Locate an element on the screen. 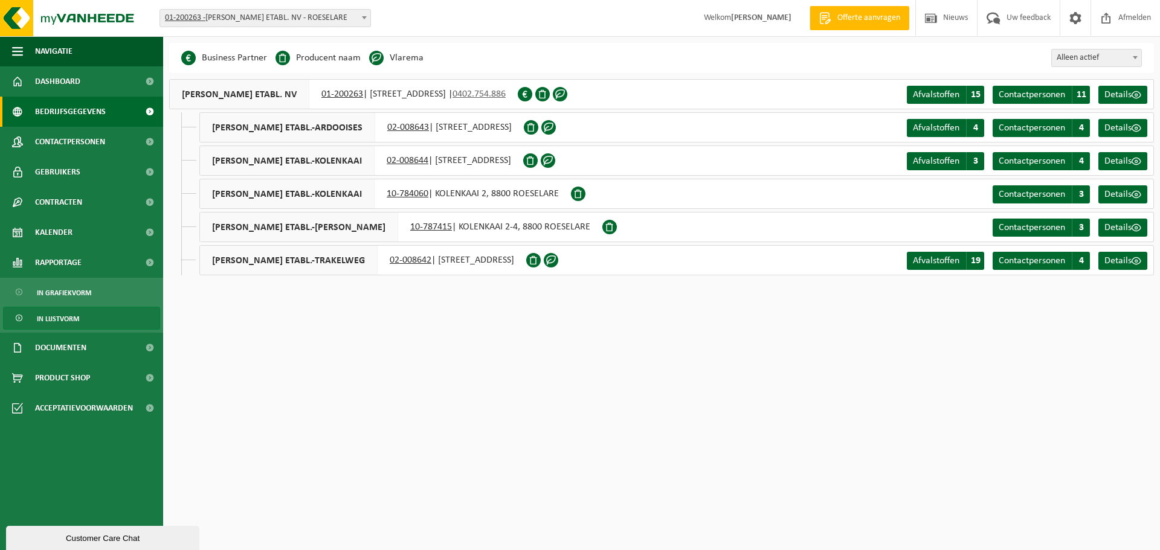  tcxspan: Call 02-008642 via 3CX is located at coordinates (410, 260).